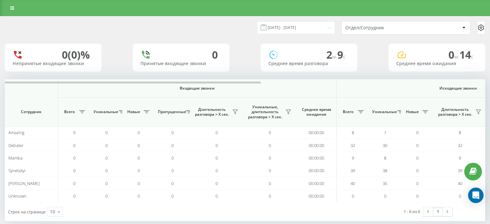 Image resolution: width=490 pixels, height=224 pixels. I want to click on span: Mamba, so click(15, 158).